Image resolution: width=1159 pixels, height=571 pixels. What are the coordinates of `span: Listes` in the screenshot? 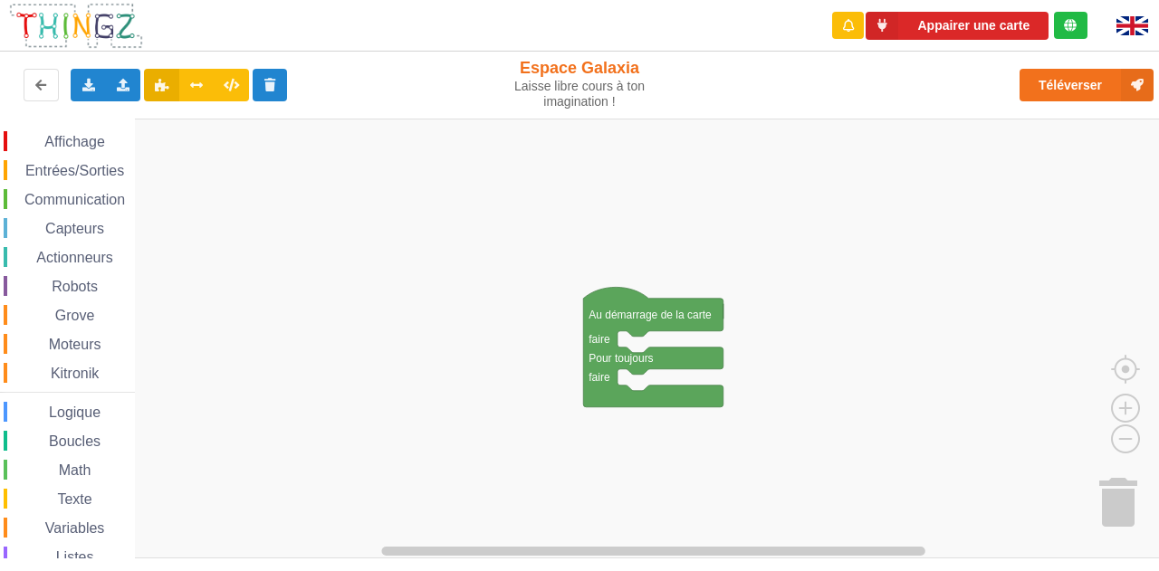 It's located at (75, 557).